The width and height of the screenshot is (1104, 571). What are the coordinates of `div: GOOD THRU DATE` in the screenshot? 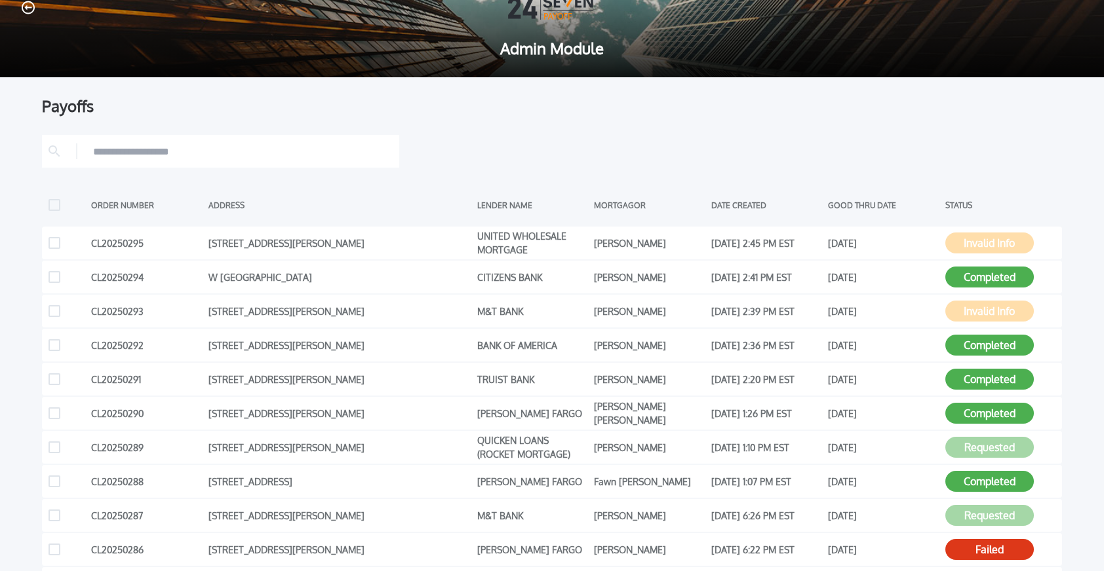 It's located at (883, 205).